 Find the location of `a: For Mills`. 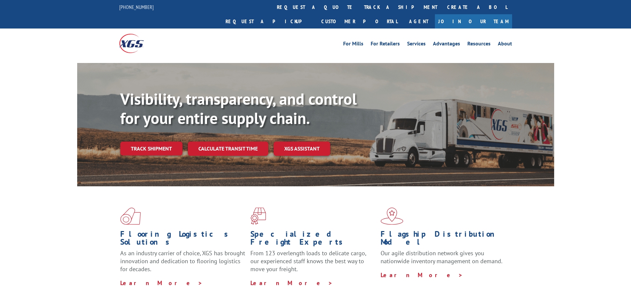

a: For Mills is located at coordinates (353, 45).